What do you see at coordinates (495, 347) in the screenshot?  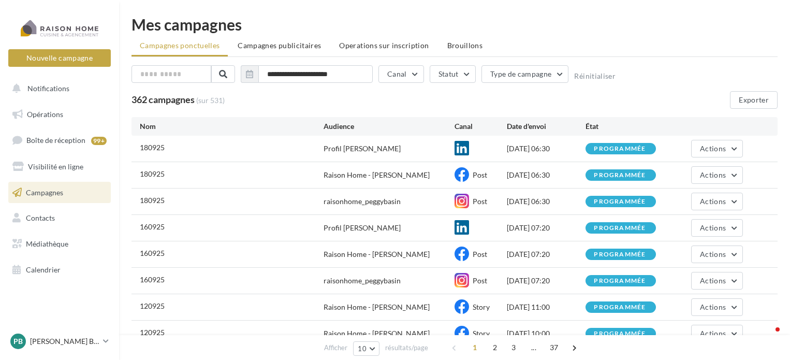 I see `span: 2` at bounding box center [495, 347].